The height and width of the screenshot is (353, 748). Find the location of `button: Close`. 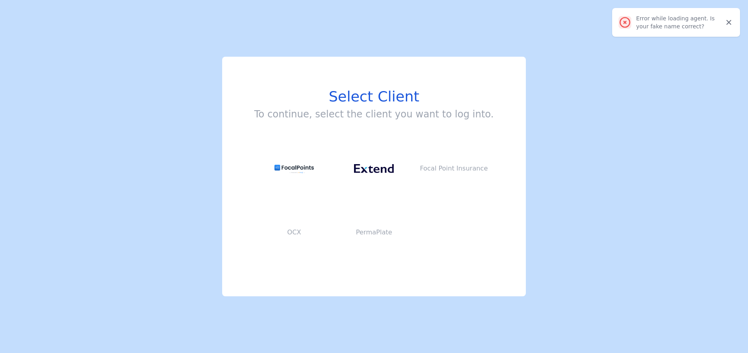

button: Close is located at coordinates (729, 22).